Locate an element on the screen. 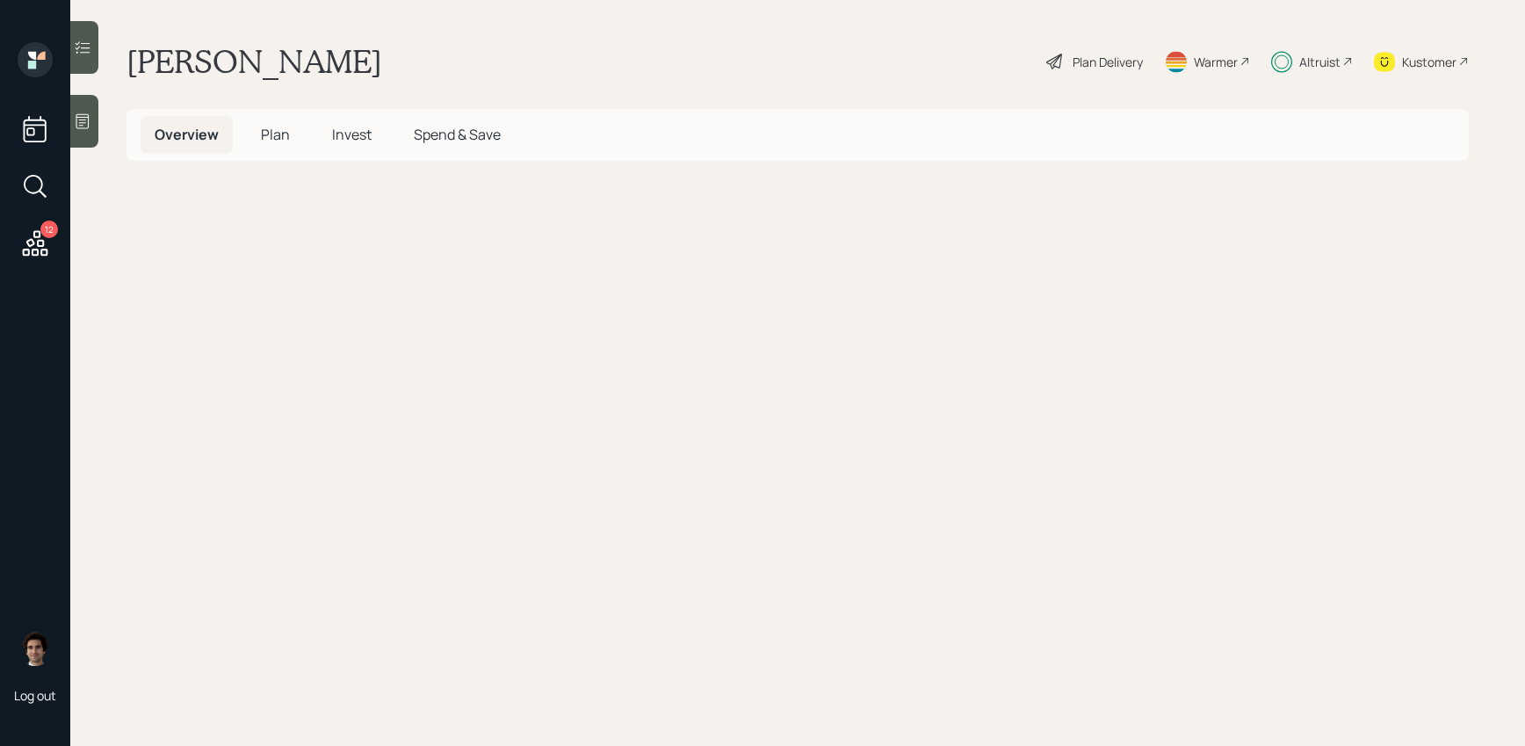 This screenshot has width=1525, height=746. span: Plan is located at coordinates (275, 134).